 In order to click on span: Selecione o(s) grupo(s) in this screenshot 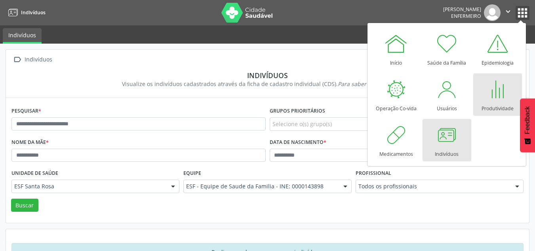, I will do `click(302, 124)`.